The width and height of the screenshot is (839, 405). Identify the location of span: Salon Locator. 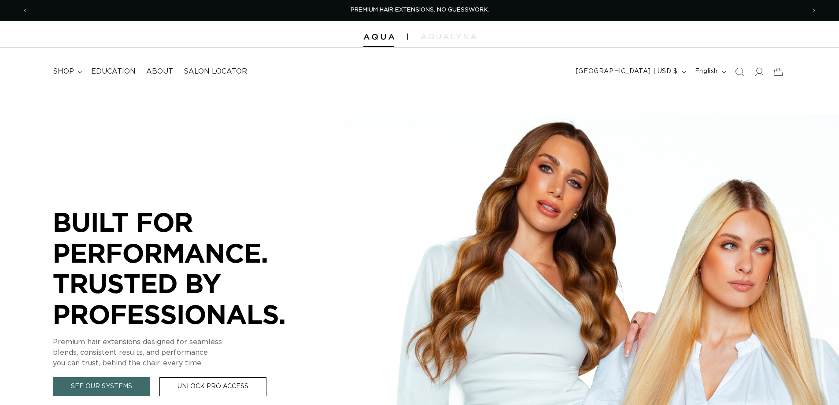
(215, 71).